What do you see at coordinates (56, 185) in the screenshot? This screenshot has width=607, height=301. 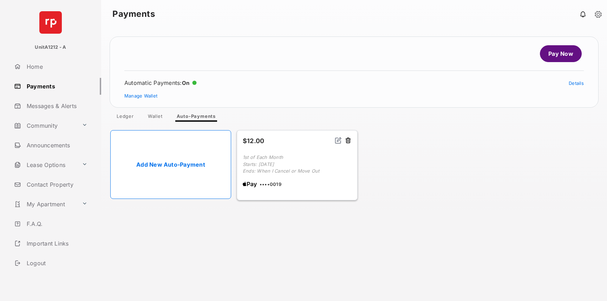 I see `a: Contact Property` at bounding box center [56, 185].